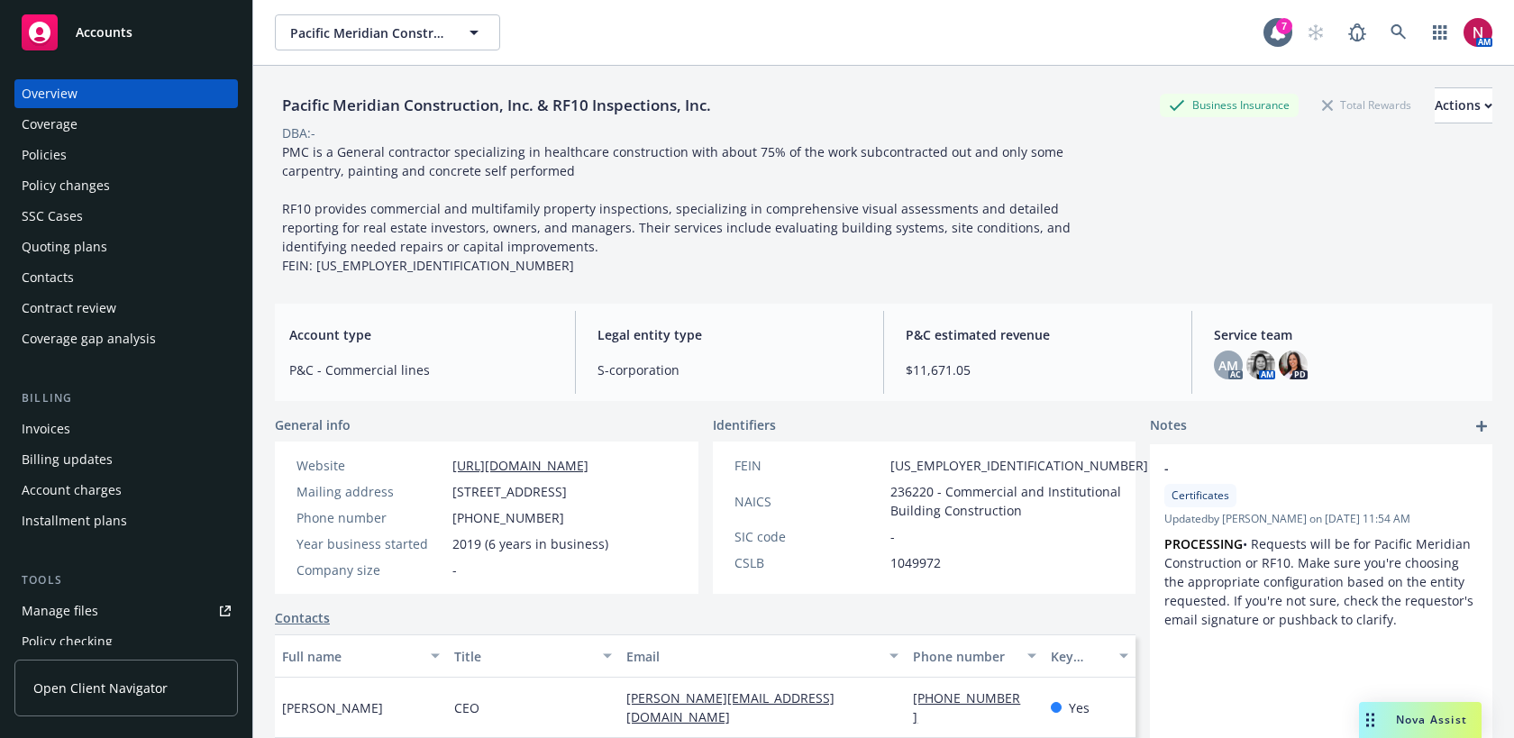 This screenshot has width=1514, height=738. What do you see at coordinates (1037, 369) in the screenshot?
I see `span: $11,671.05` at bounding box center [1037, 369].